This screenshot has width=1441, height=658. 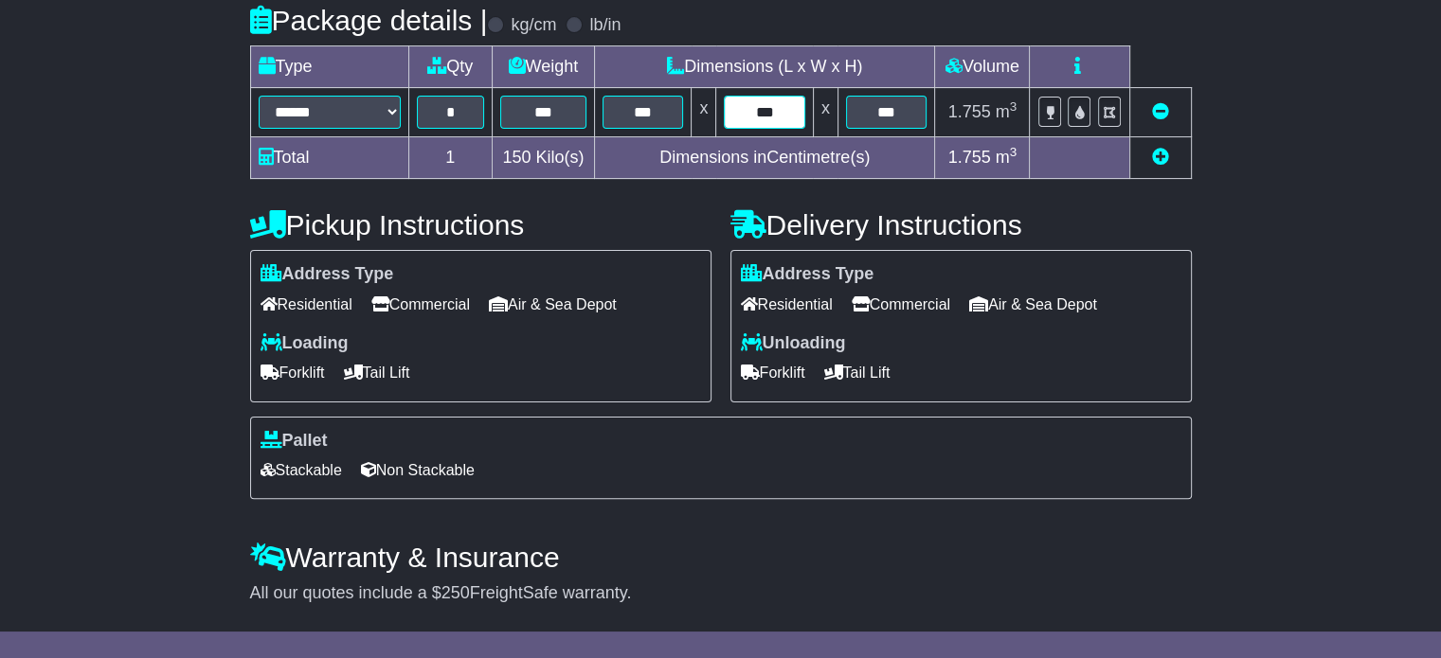 What do you see at coordinates (450, 158) in the screenshot?
I see `td: 1` at bounding box center [450, 158].